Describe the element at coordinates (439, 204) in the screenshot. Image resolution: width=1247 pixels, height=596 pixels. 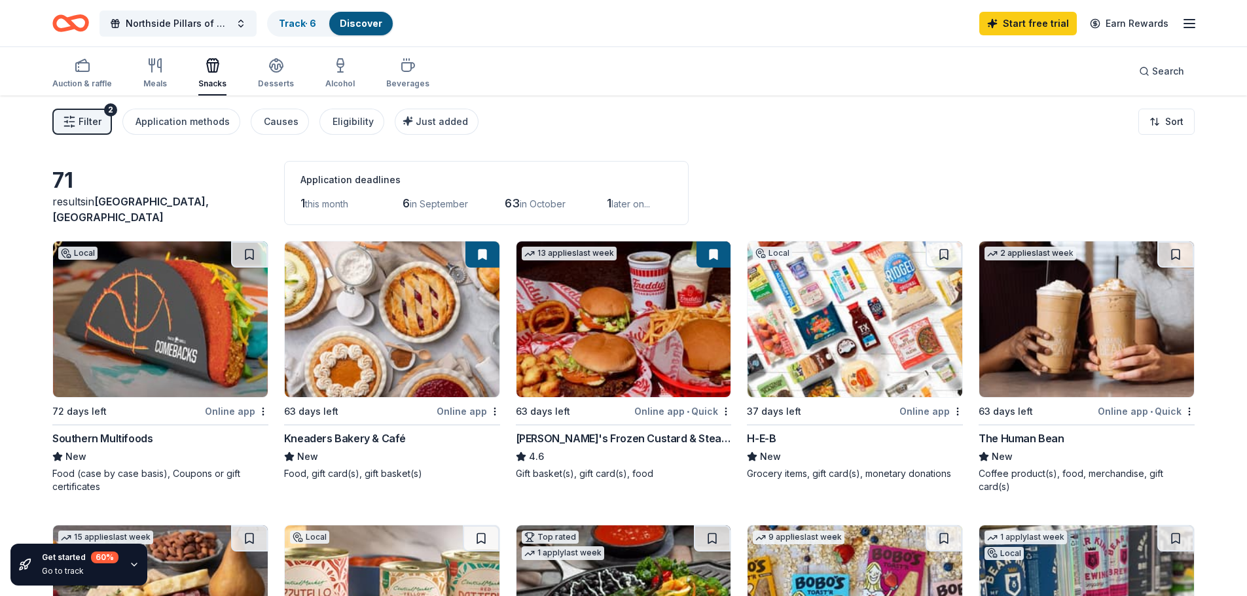
I see `span: in September` at that location.